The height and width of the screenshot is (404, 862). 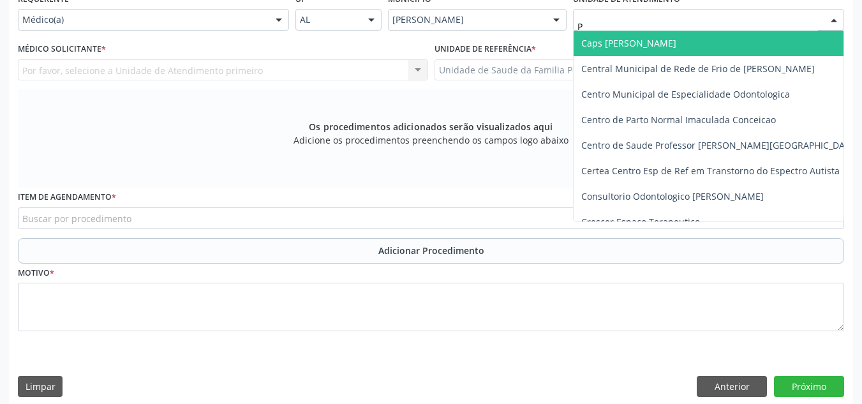 I want to click on span: Crescer Espaco Terapeutico, so click(x=641, y=221).